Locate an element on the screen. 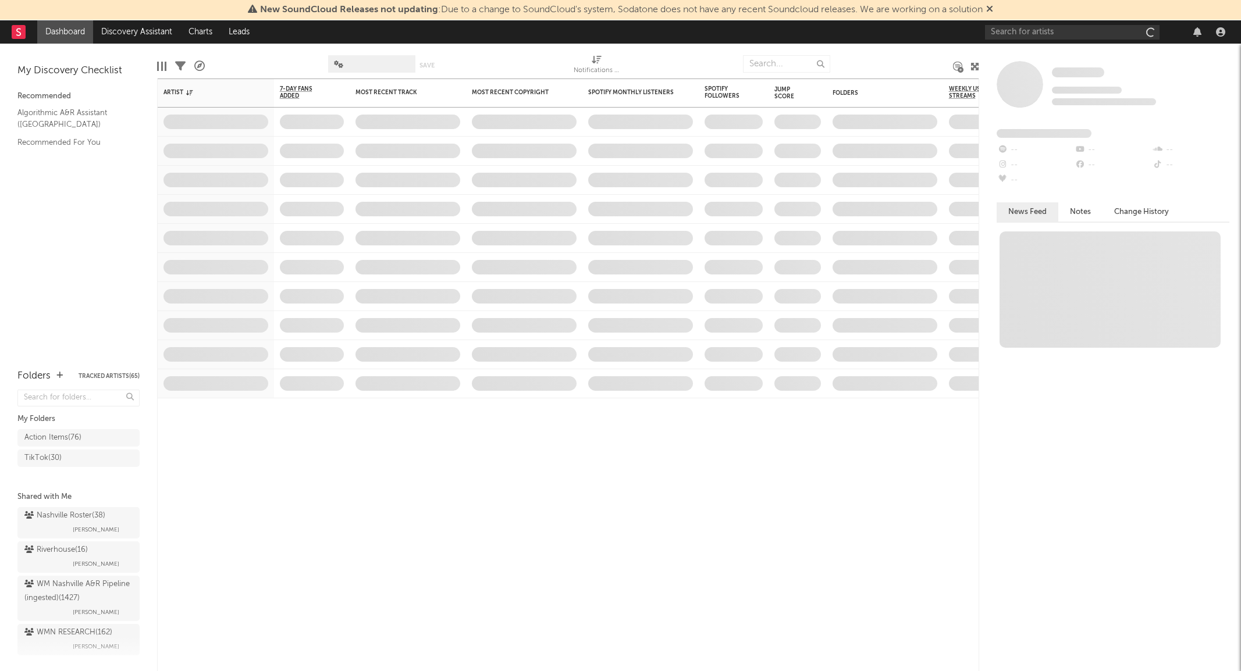 The image size is (1241, 671). div: Spotify Monthly Listeners is located at coordinates (632, 92).